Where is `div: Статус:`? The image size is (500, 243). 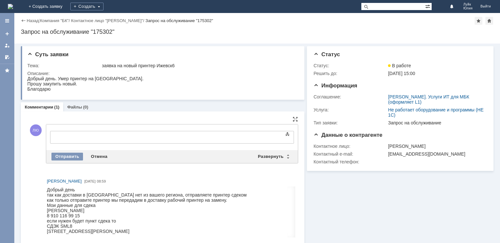 div: Статус: is located at coordinates (350, 66).